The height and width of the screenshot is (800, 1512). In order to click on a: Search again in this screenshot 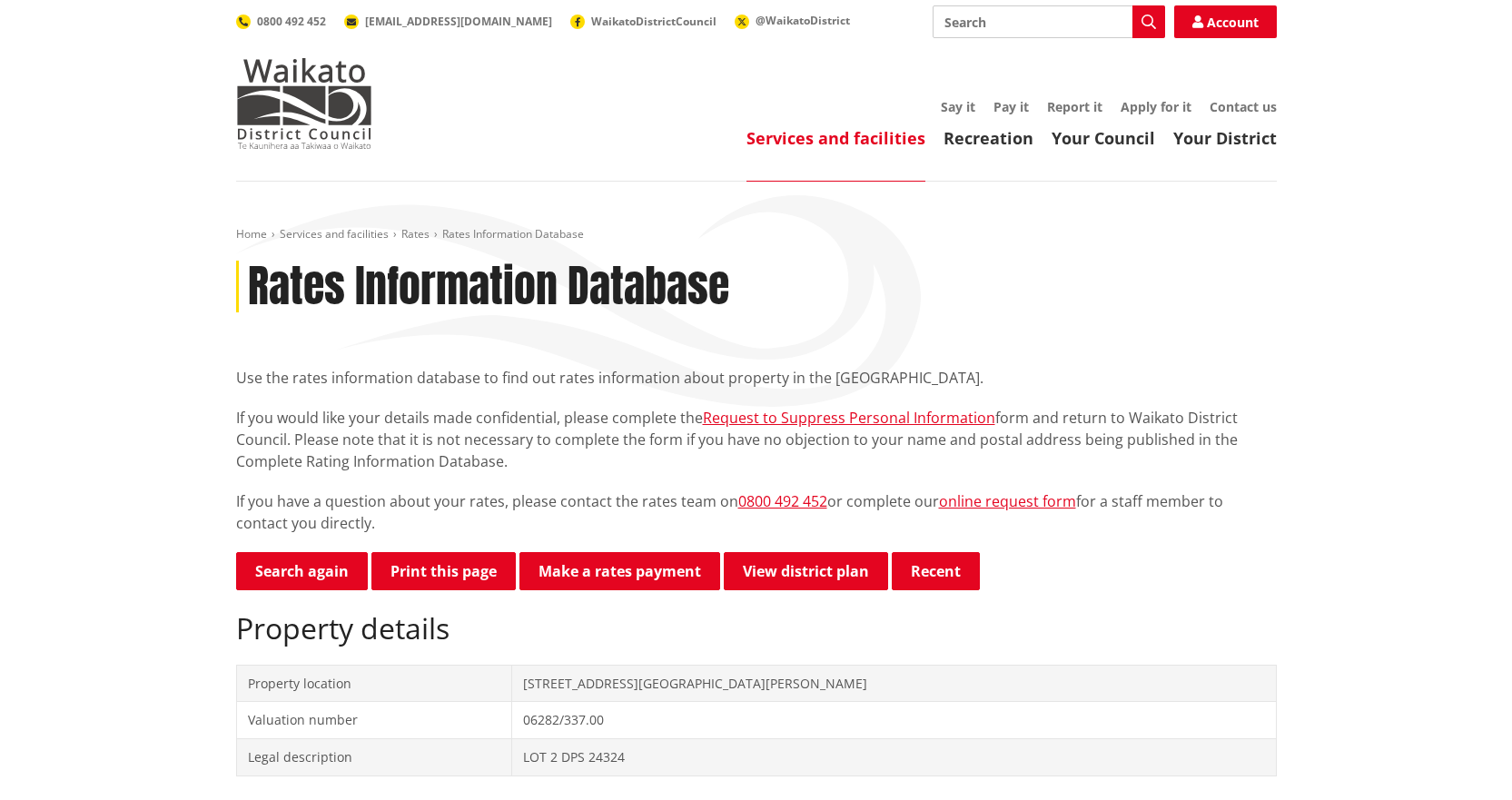, I will do `click(301, 571)`.